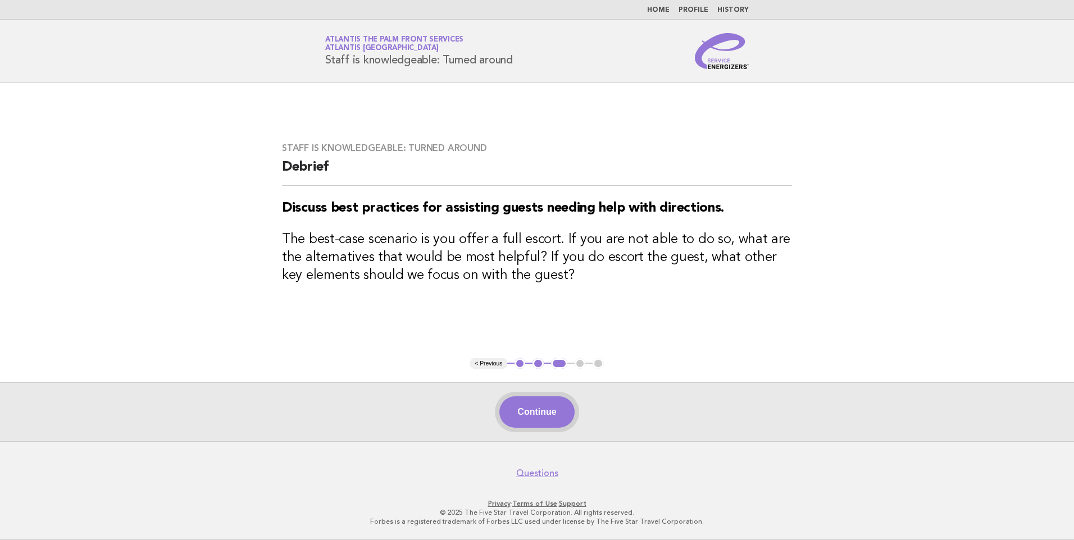 The width and height of the screenshot is (1074, 540). What do you see at coordinates (520, 364) in the screenshot?
I see `button: 1` at bounding box center [520, 364].